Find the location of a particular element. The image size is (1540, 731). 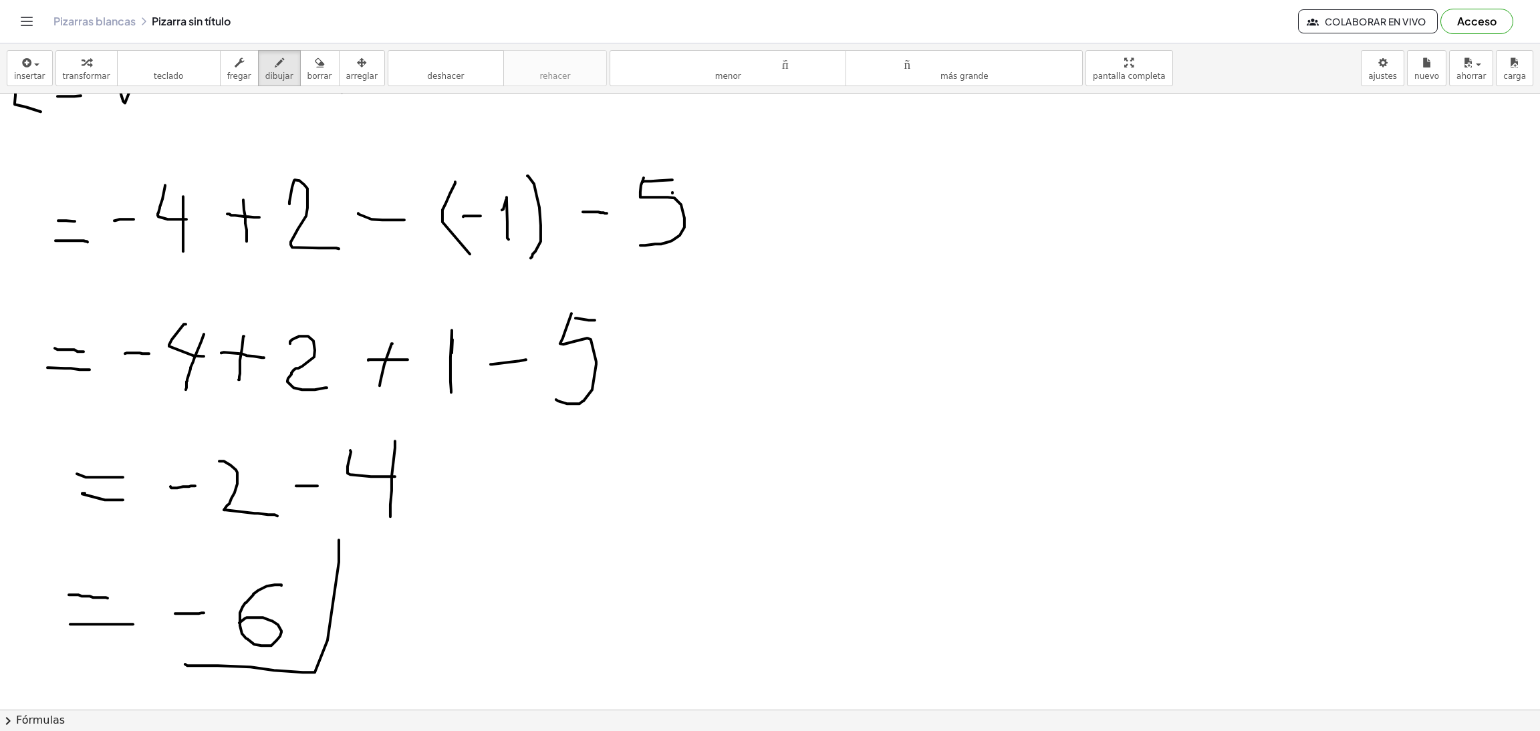

button: dibujar is located at coordinates (279, 68).